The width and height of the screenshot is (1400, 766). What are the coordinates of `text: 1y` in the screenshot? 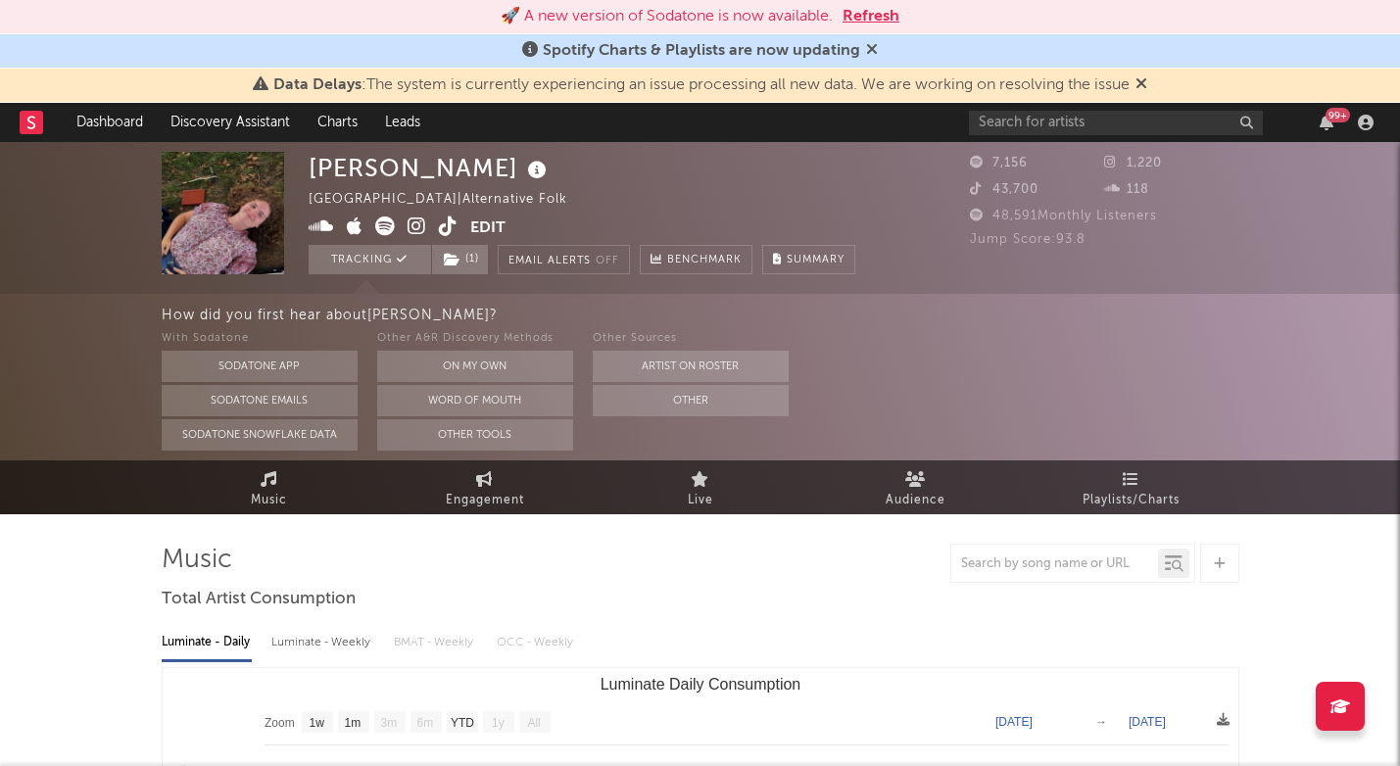 It's located at (498, 723).